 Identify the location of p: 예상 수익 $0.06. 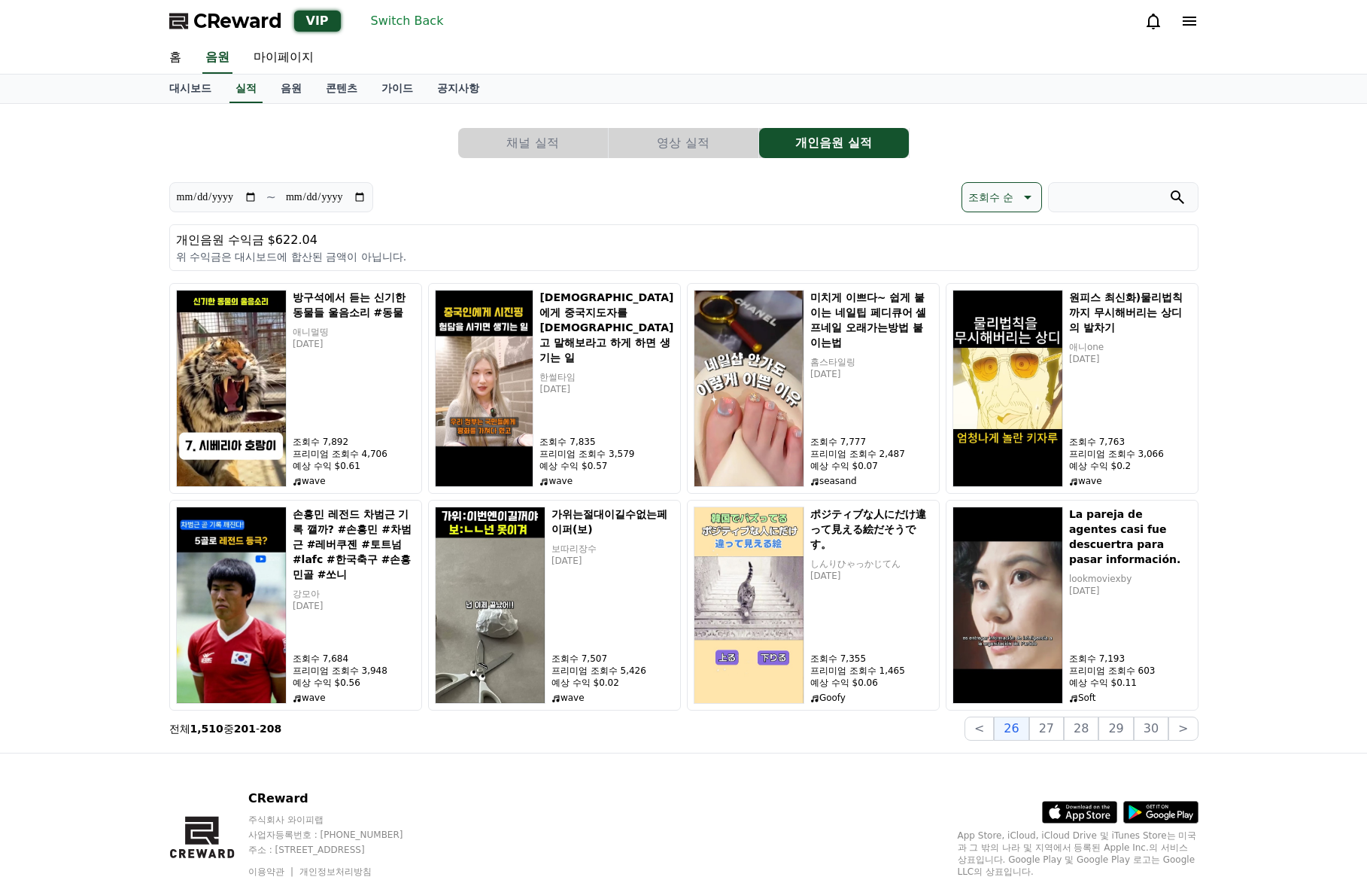
(871, 683).